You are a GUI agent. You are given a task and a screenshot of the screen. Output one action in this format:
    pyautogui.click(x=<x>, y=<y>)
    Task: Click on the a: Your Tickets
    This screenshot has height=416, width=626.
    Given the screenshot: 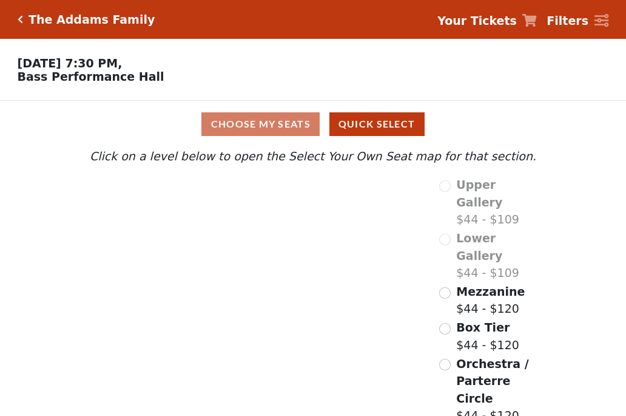 What is the action you would take?
    pyautogui.click(x=487, y=21)
    